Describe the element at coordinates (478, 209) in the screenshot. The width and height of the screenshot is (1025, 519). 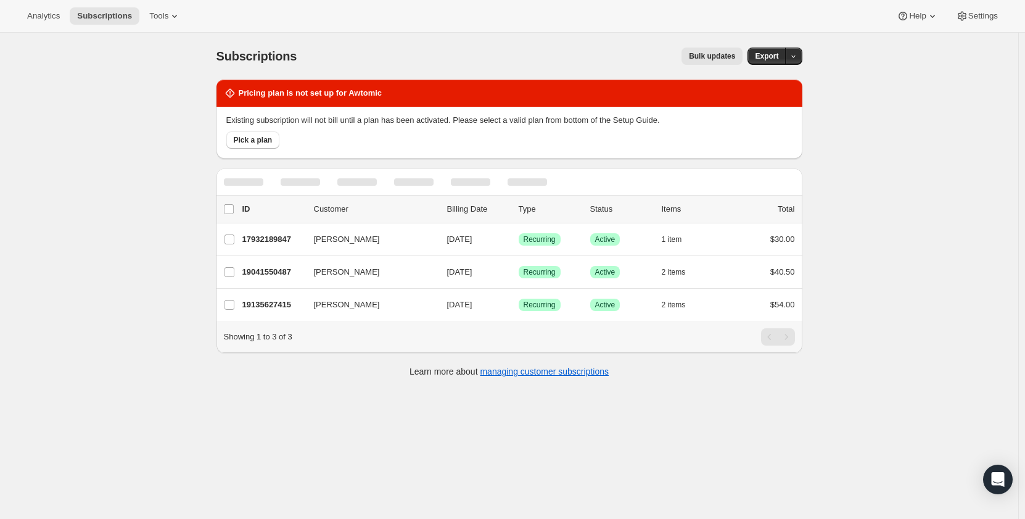
I see `p: Billing Date` at that location.